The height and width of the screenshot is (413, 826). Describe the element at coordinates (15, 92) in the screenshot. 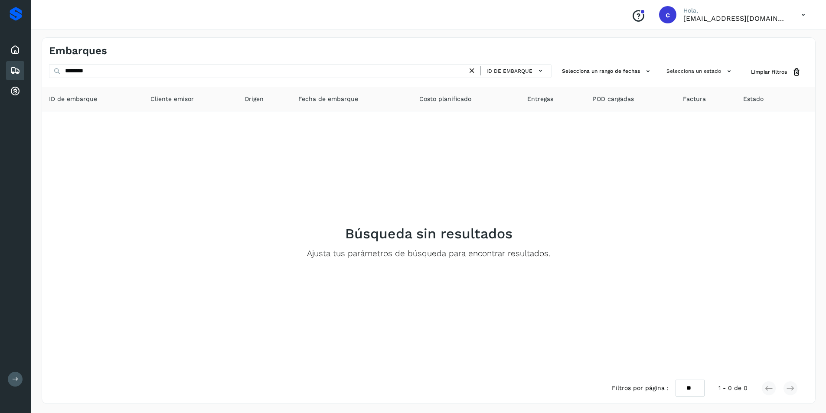

I see `div: Cuentas por cobrar` at that location.